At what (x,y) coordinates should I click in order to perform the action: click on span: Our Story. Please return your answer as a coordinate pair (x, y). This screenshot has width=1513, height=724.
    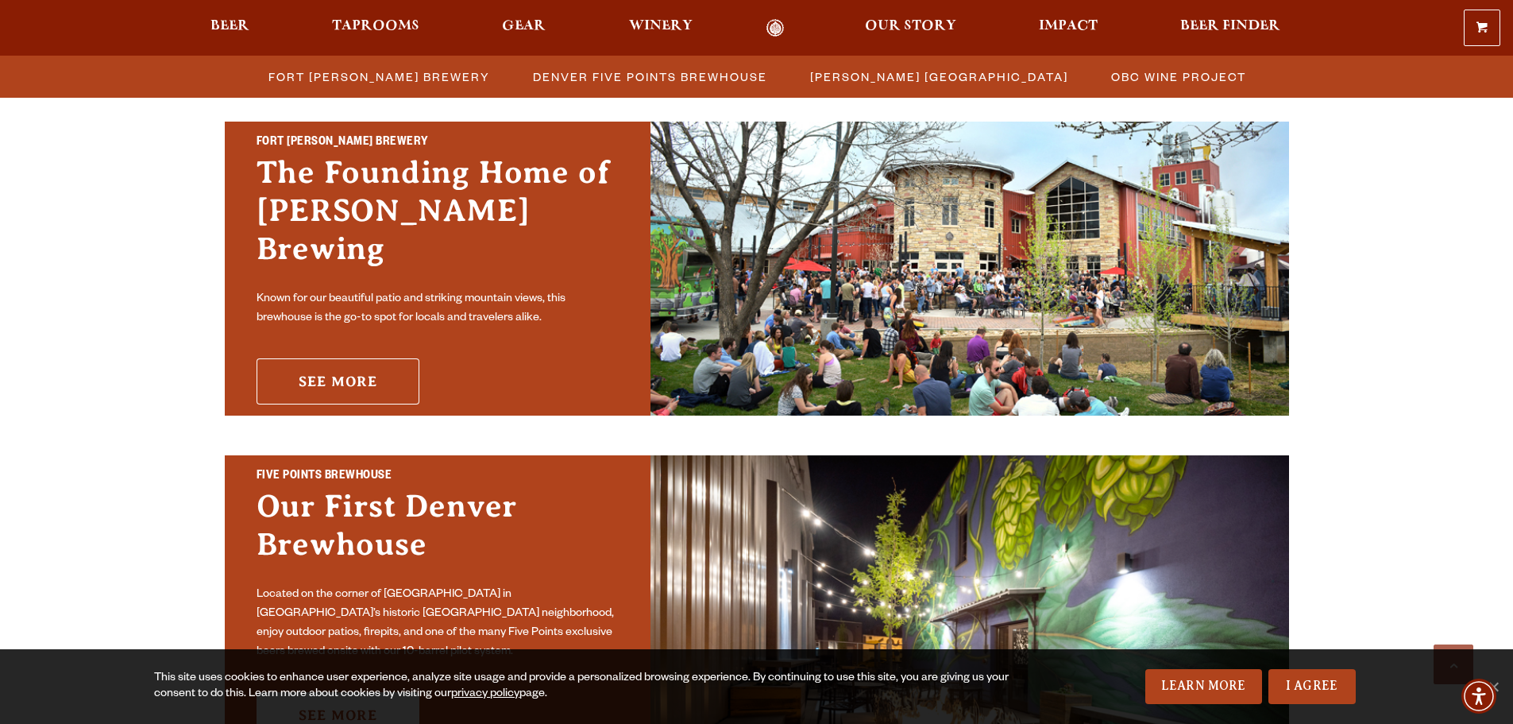
    Looking at the image, I should click on (910, 26).